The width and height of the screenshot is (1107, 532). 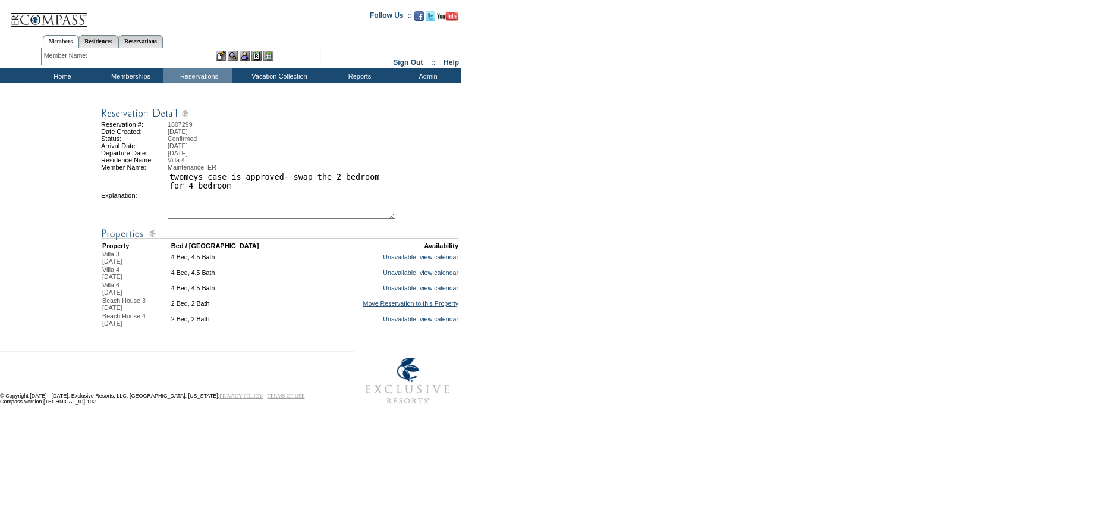 I want to click on td: Member Name:, so click(x=134, y=167).